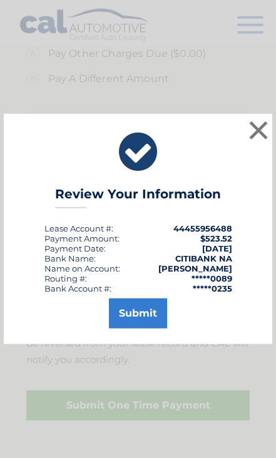 The height and width of the screenshot is (458, 276). Describe the element at coordinates (66, 278) in the screenshot. I see `div: Routing #:` at that location.